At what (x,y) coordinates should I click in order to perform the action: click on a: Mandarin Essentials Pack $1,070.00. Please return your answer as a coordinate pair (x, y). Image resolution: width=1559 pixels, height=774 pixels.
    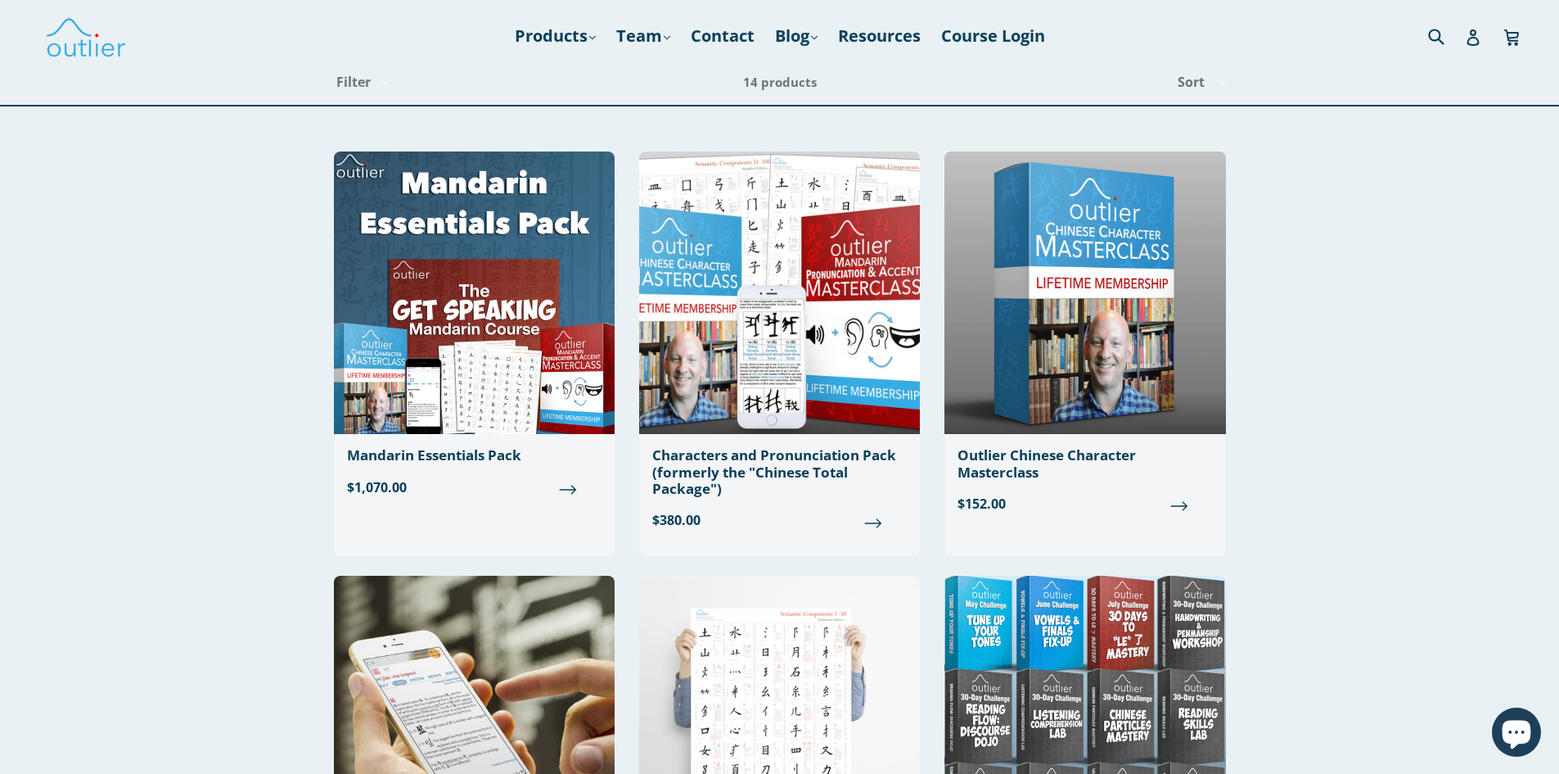
    Looking at the image, I should click on (474, 330).